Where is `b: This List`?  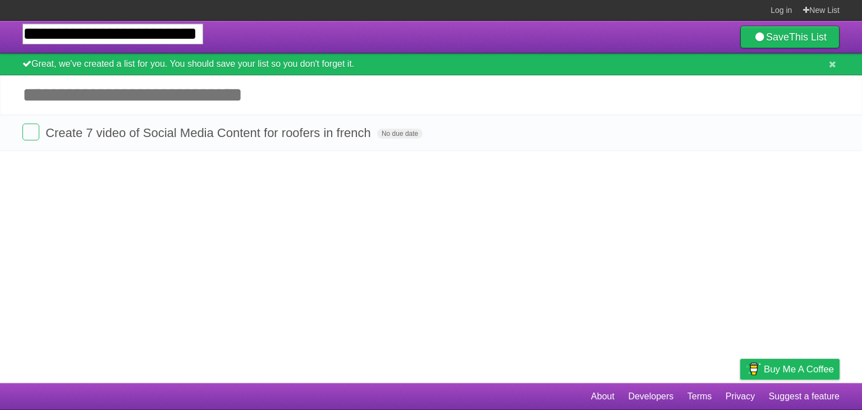 b: This List is located at coordinates (808, 37).